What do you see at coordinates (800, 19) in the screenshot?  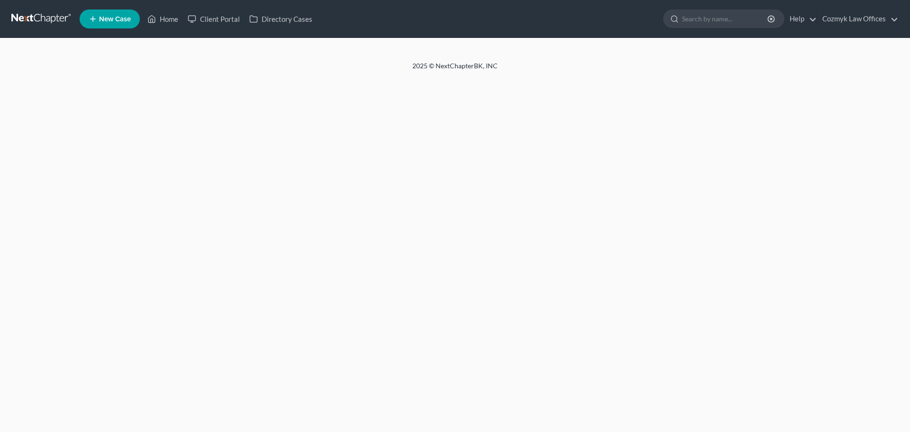 I see `a: Help` at bounding box center [800, 19].